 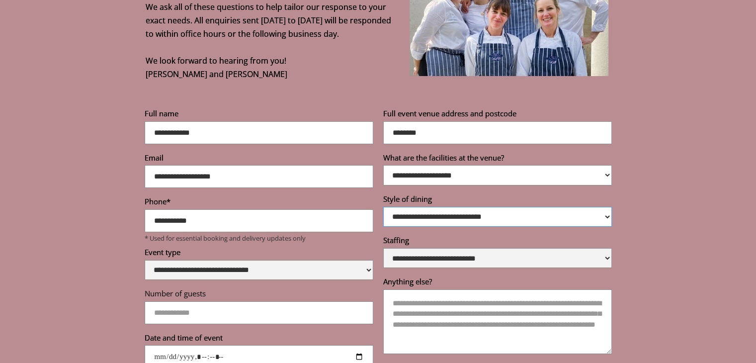 I want to click on label: Full name, so click(x=259, y=115).